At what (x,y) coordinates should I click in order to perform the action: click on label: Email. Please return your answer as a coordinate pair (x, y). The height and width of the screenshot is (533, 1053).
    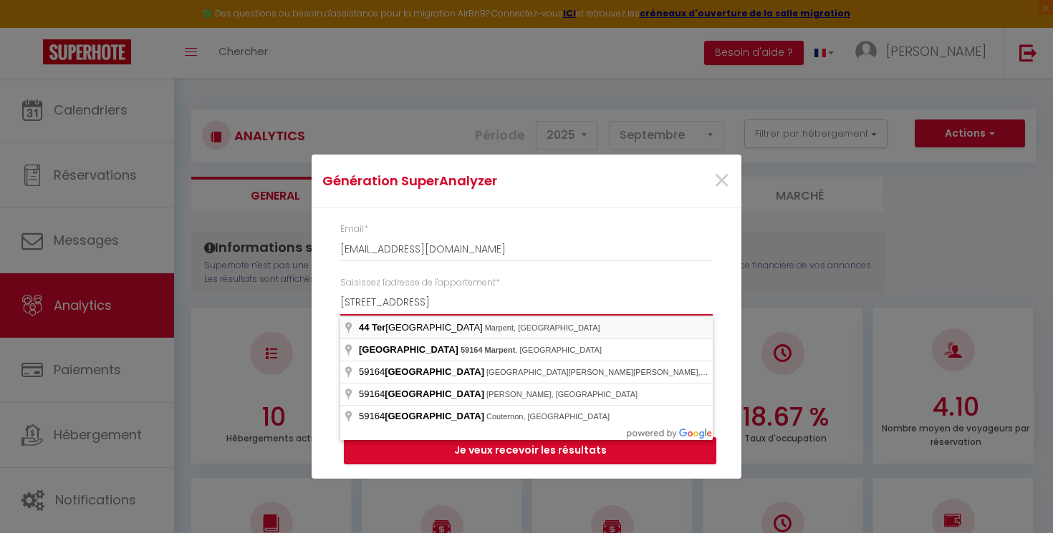
    Looking at the image, I should click on (354, 229).